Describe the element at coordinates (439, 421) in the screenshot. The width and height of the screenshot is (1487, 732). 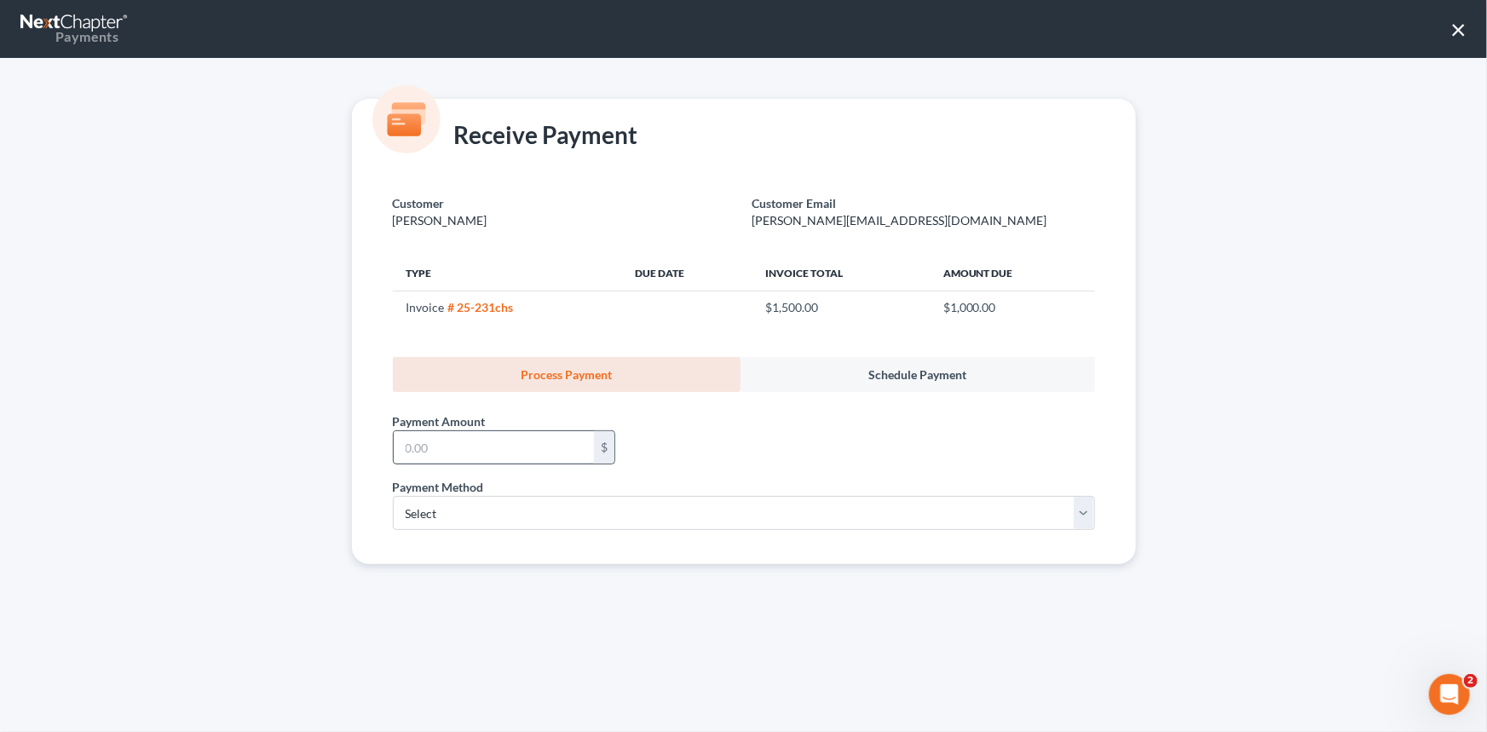
I see `span: Payment Amount` at that location.